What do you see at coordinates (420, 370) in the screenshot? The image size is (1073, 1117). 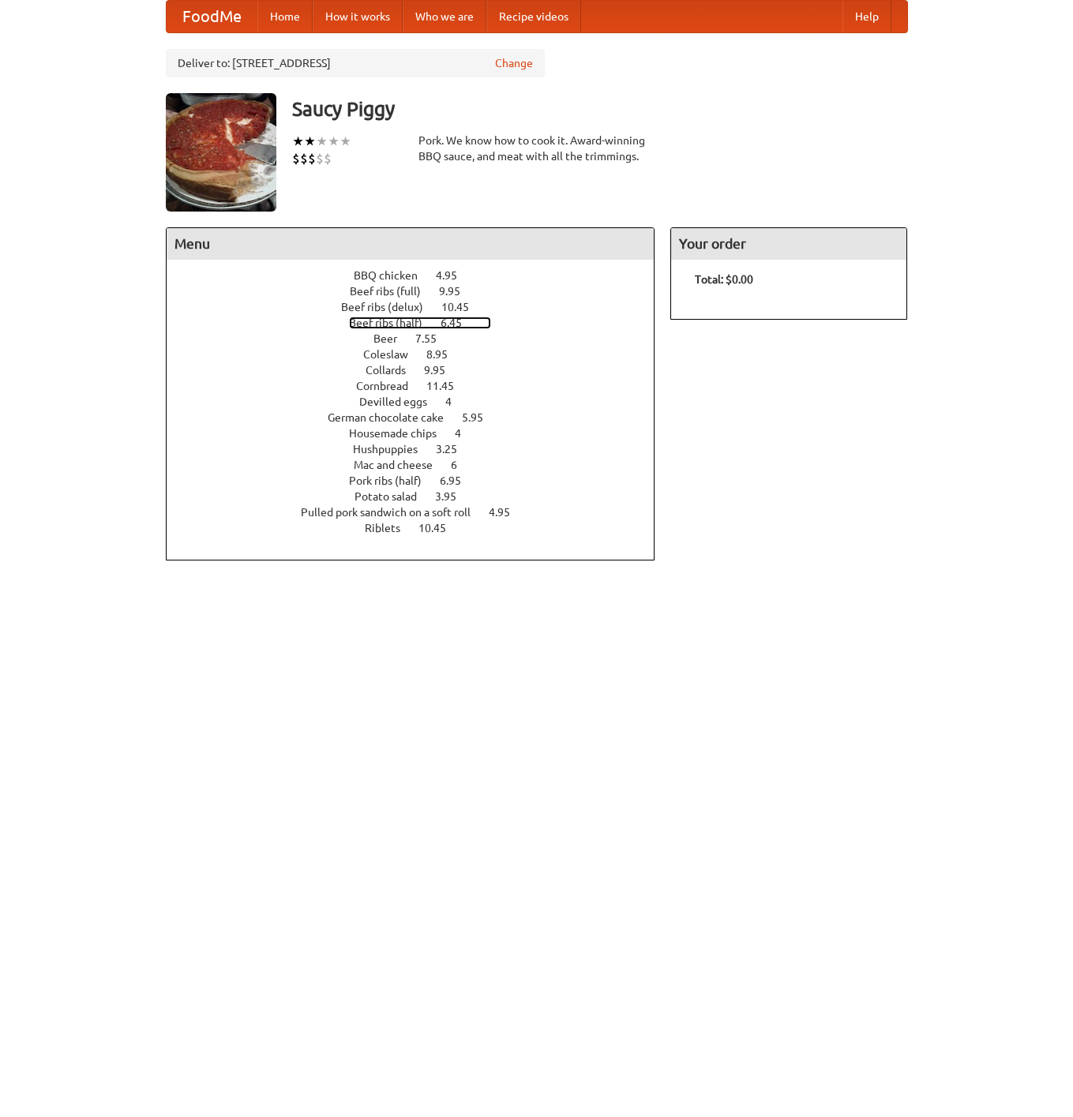 I see `a: Collards 9.95` at bounding box center [420, 370].